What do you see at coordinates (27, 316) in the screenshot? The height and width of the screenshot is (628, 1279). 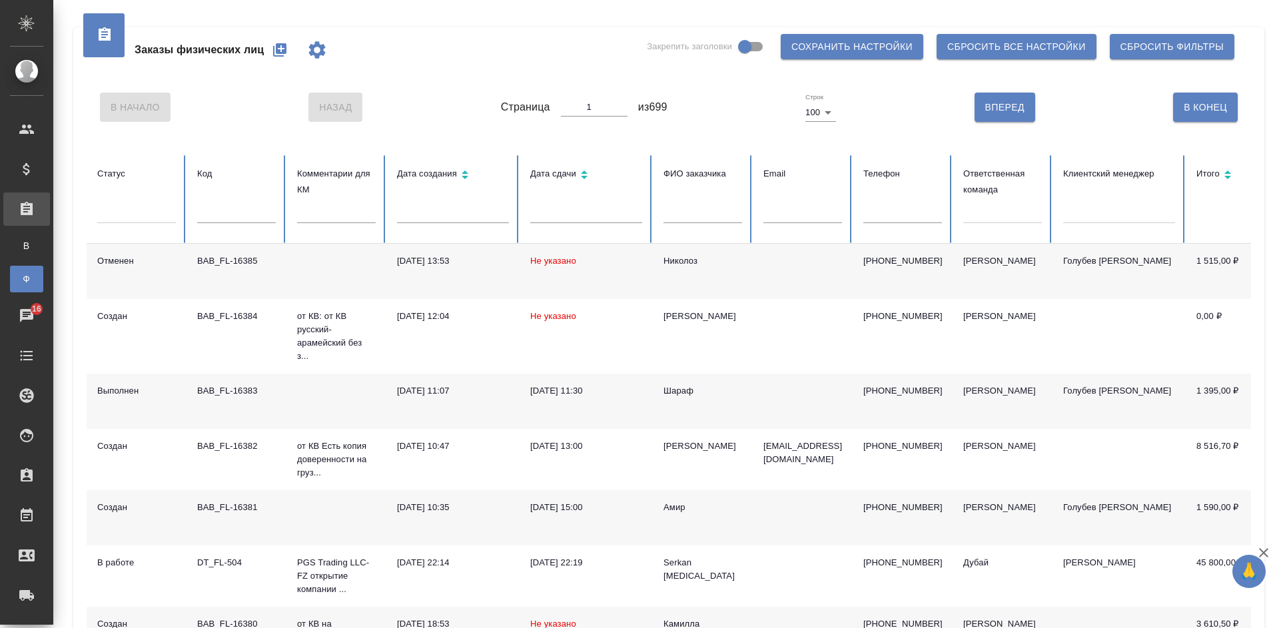 I see `a: 16` at bounding box center [27, 316].